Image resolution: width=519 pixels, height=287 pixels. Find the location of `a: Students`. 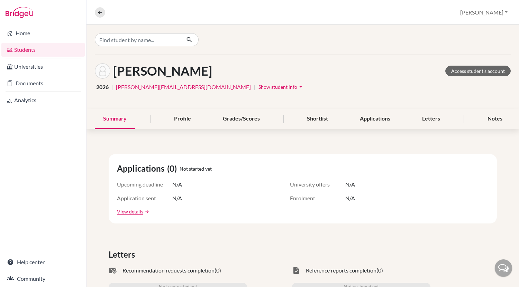

a: Students is located at coordinates (43, 50).